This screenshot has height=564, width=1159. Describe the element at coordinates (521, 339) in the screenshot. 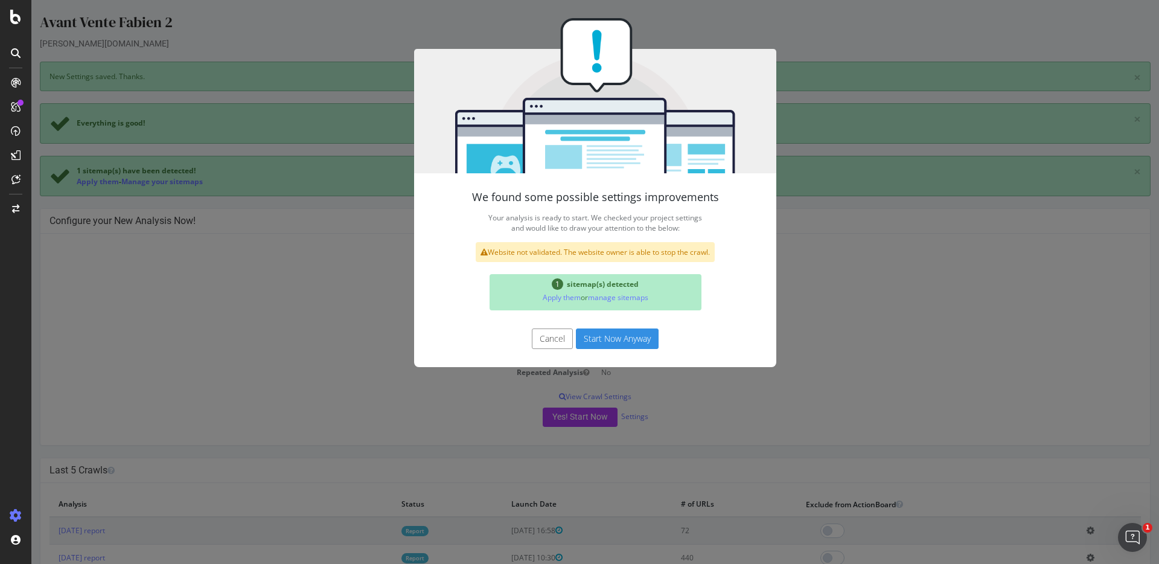

I see `button: Cancel` at that location.